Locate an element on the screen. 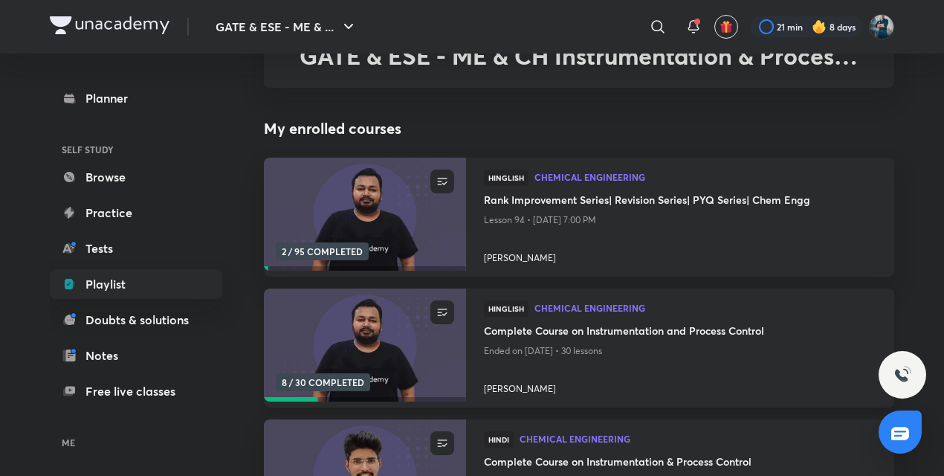 This screenshot has width=944, height=476. a: Playlist is located at coordinates (136, 284).